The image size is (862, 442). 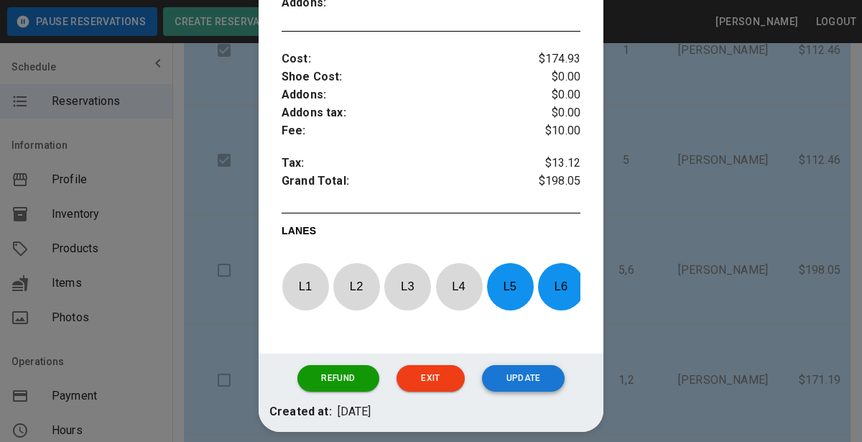 What do you see at coordinates (561, 286) in the screenshot?
I see `p: L 6` at bounding box center [561, 286].